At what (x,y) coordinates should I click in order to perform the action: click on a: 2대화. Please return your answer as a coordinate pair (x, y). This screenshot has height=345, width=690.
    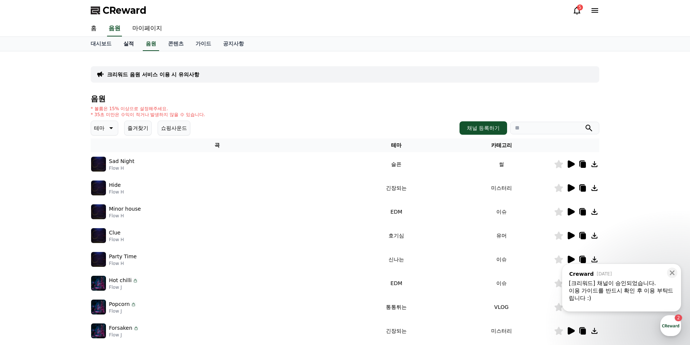
    Looking at the image, I should click on (72, 245).